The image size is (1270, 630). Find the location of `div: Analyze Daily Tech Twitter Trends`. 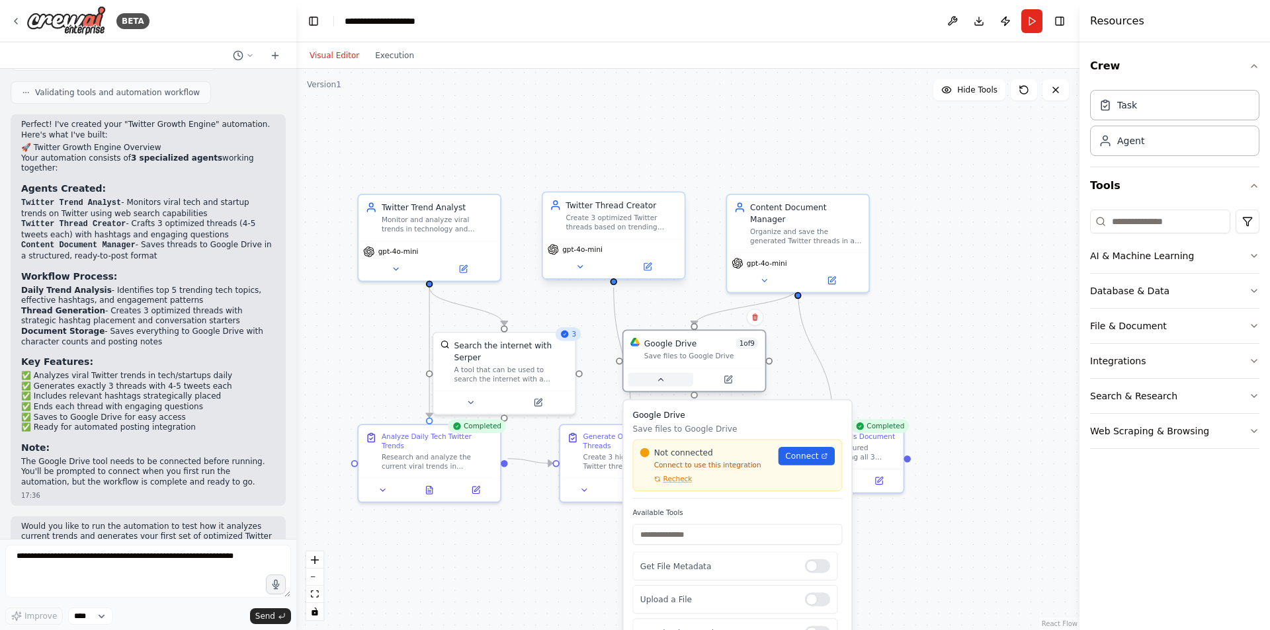

div: Analyze Daily Tech Twitter Trends is located at coordinates (437, 441).